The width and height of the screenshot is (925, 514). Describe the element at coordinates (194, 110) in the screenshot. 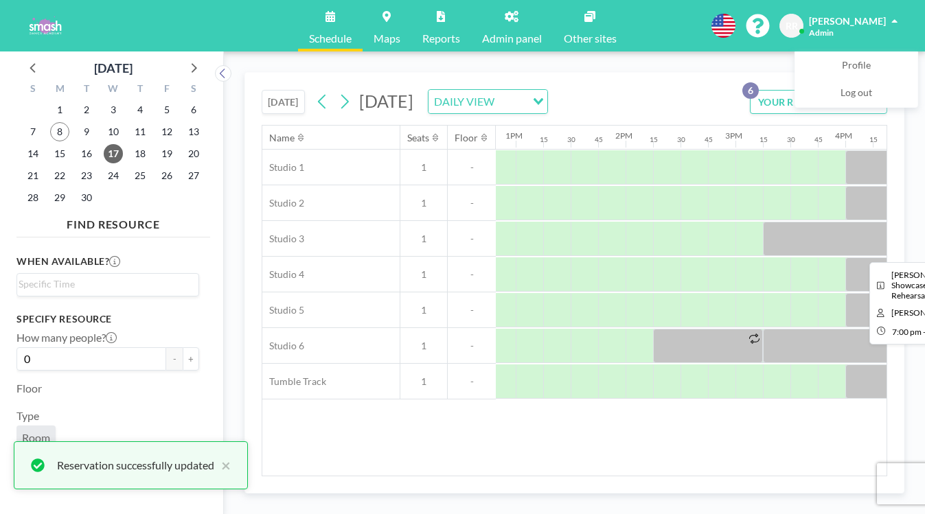

I see `span: Saturday, September 6, 2025` at that location.